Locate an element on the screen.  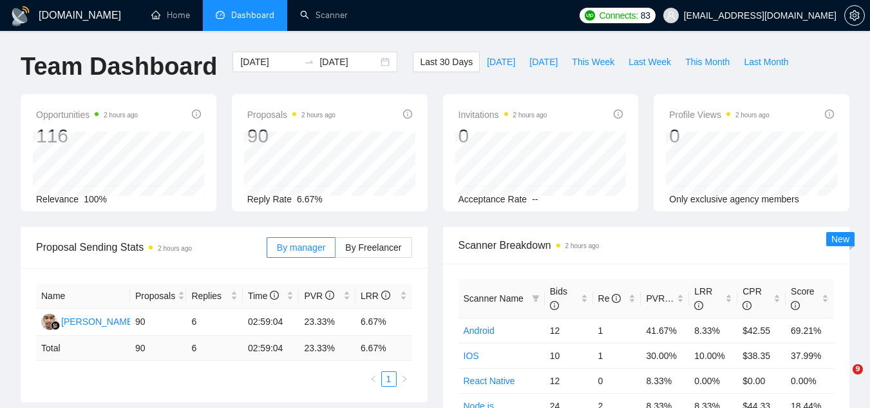
td: 23.33% is located at coordinates (327, 322).